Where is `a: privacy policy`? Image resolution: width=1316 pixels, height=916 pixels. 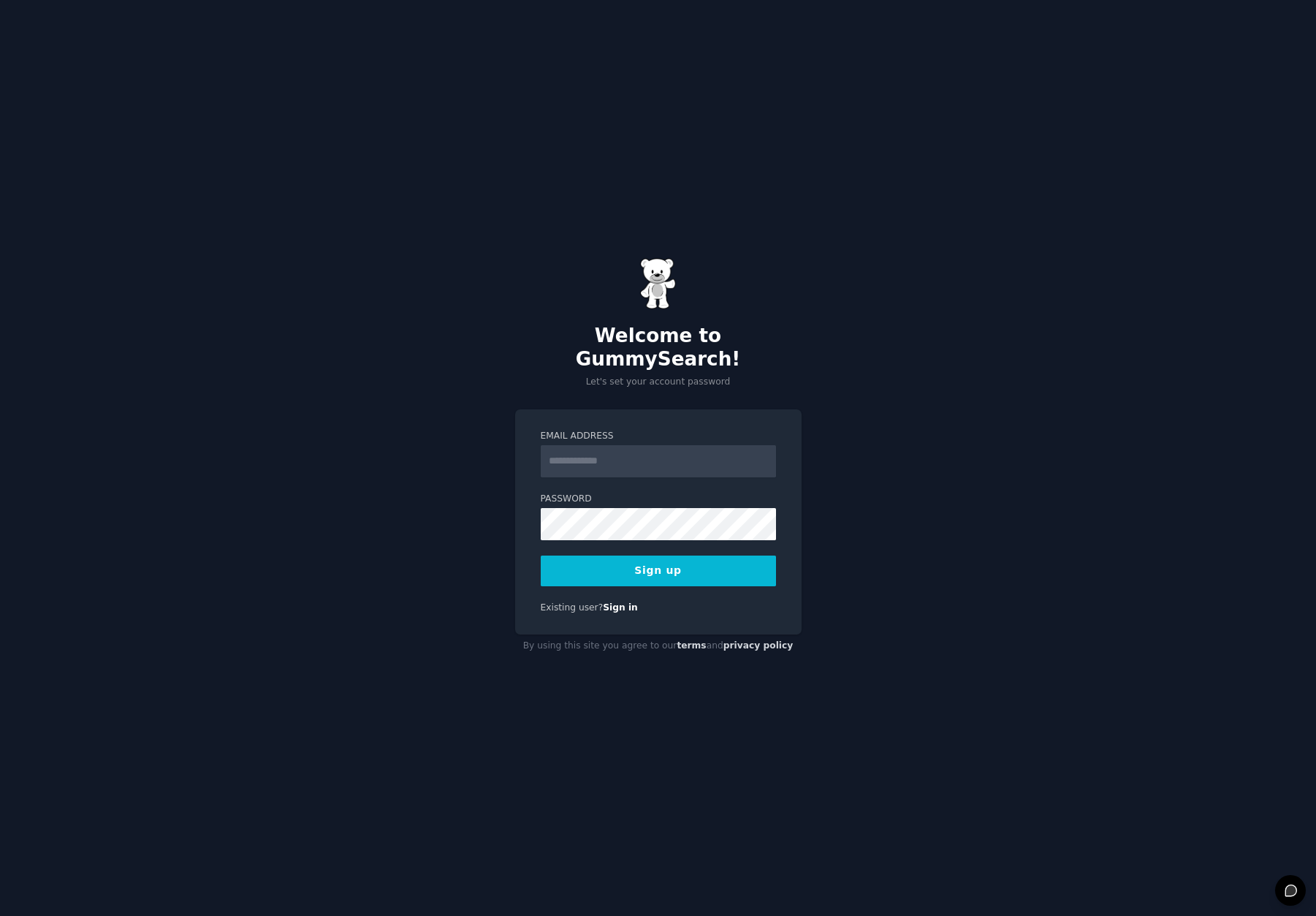 a: privacy policy is located at coordinates (758, 646).